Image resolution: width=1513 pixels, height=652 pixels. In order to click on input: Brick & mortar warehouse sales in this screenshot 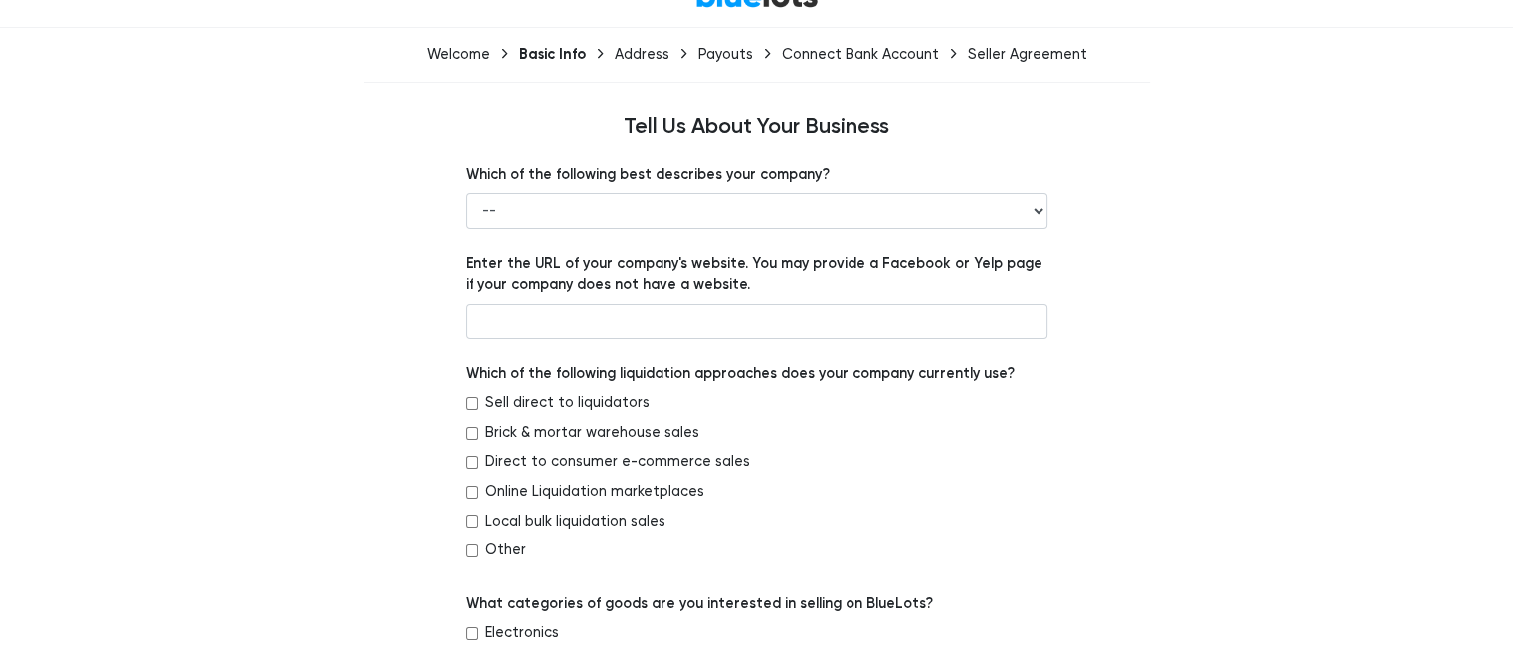, I will do `click(472, 433)`.